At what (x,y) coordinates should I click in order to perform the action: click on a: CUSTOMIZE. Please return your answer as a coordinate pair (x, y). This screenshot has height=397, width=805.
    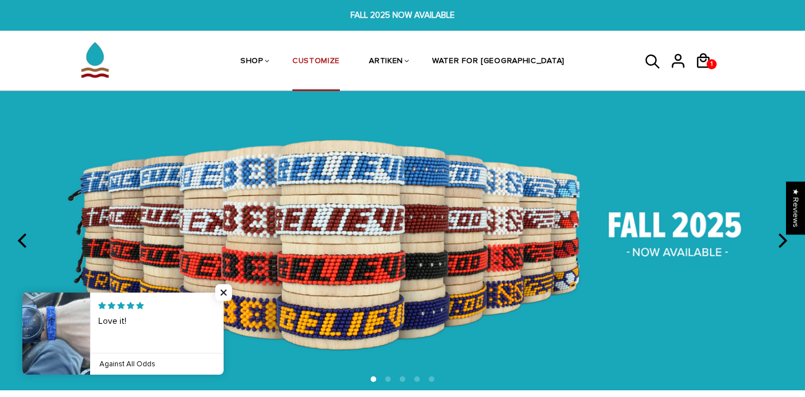
    Looking at the image, I should click on (316, 62).